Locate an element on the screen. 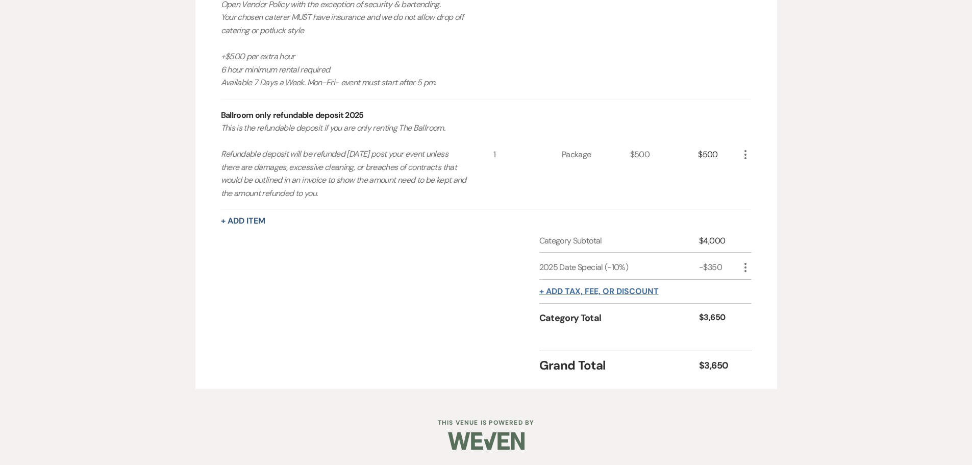  button: + Add Item is located at coordinates (243, 221).